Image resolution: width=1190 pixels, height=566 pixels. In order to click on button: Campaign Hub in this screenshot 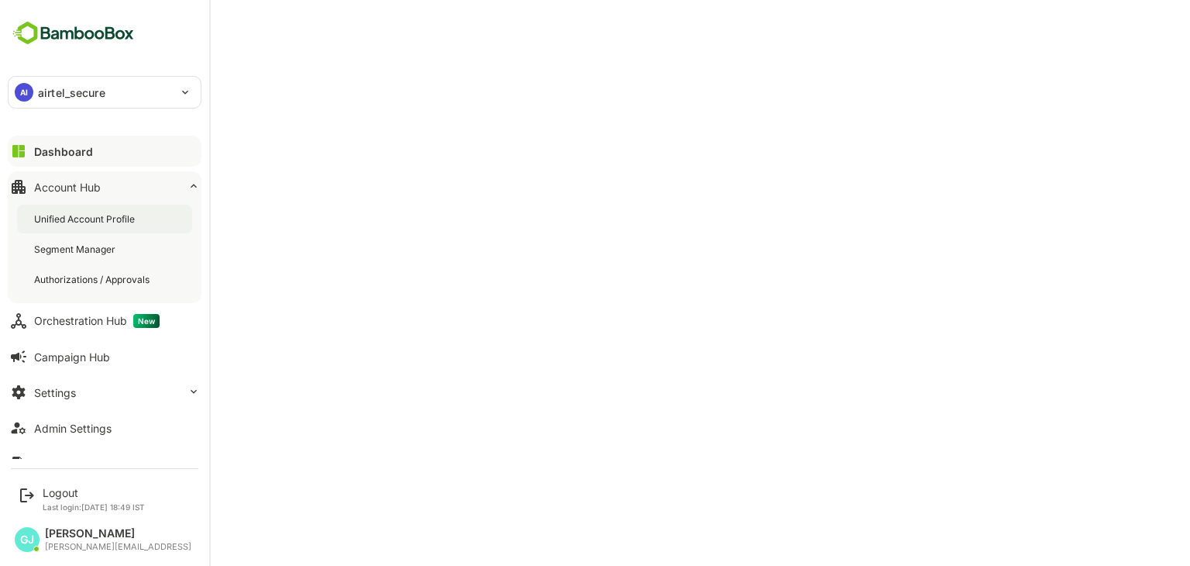, I will do `click(105, 357)`.